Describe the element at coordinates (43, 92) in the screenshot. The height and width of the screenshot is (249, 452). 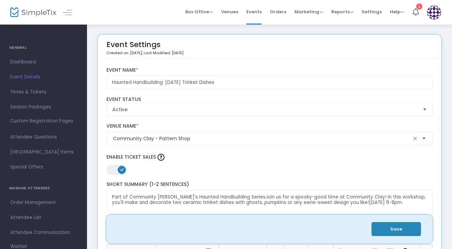
I see `span: Times & Tickets` at that location.